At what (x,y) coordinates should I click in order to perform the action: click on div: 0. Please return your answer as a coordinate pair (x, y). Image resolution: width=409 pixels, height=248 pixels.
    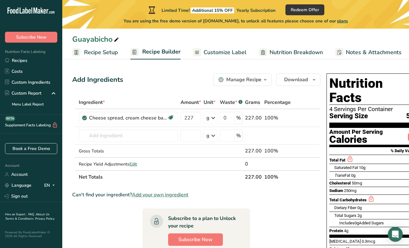
    Looking at the image, I should click on (253, 164).